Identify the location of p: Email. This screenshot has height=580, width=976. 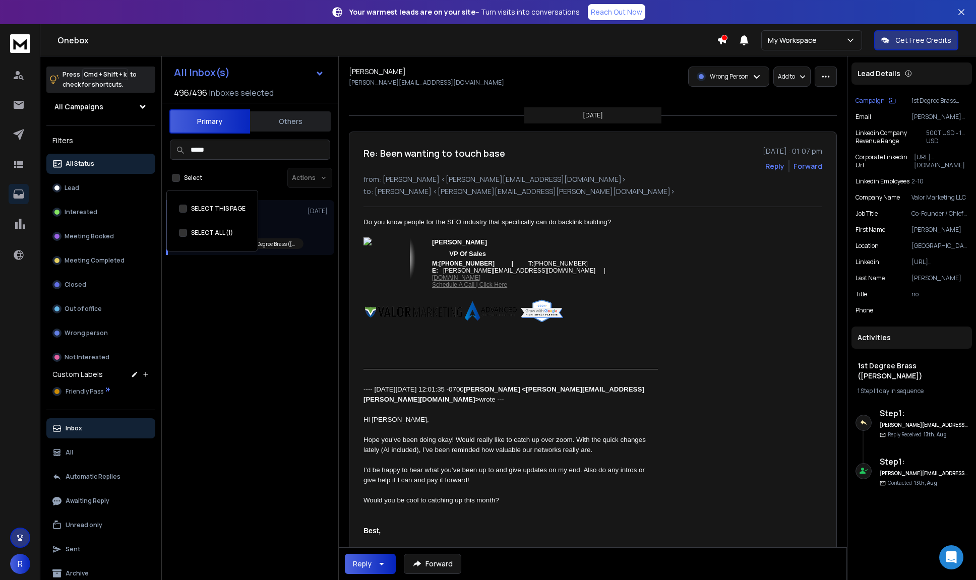
(863, 117).